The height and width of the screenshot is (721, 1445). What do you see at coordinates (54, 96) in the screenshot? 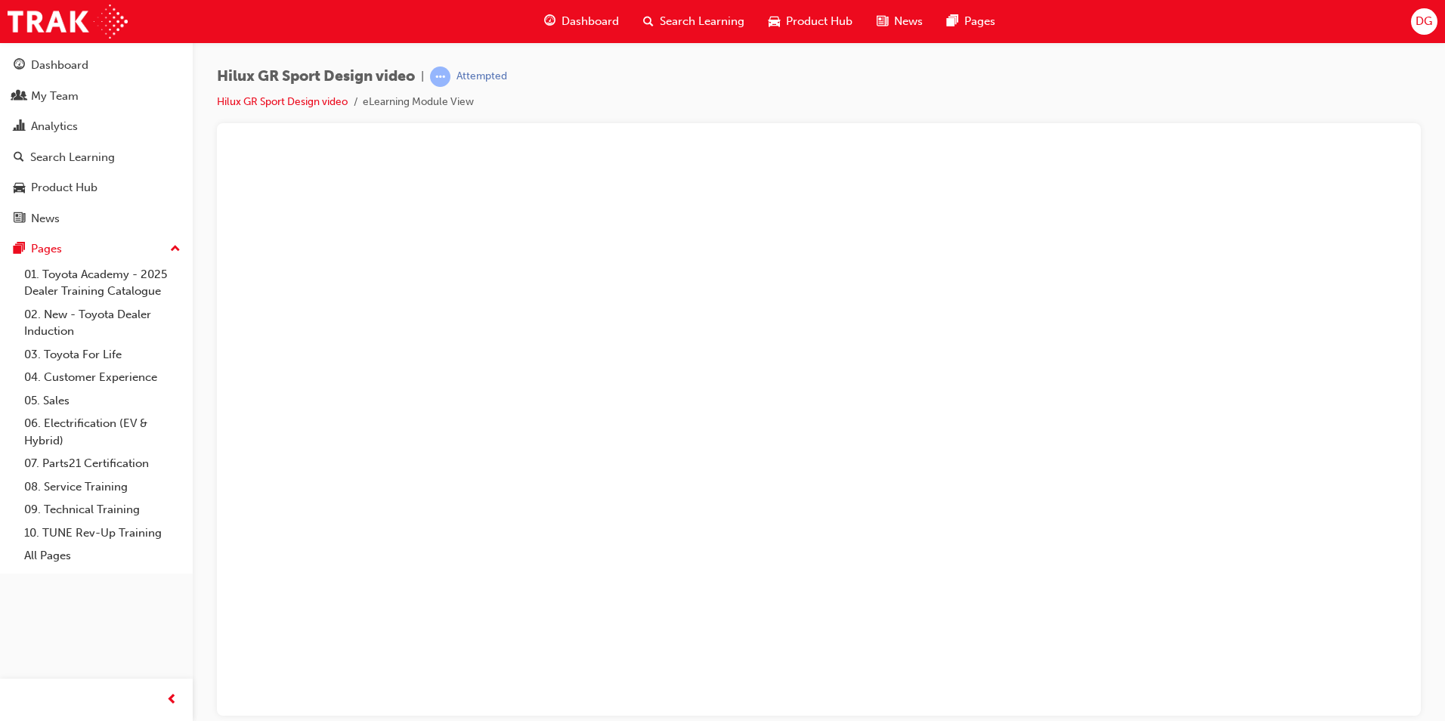
I see `div: My Team` at bounding box center [54, 96].